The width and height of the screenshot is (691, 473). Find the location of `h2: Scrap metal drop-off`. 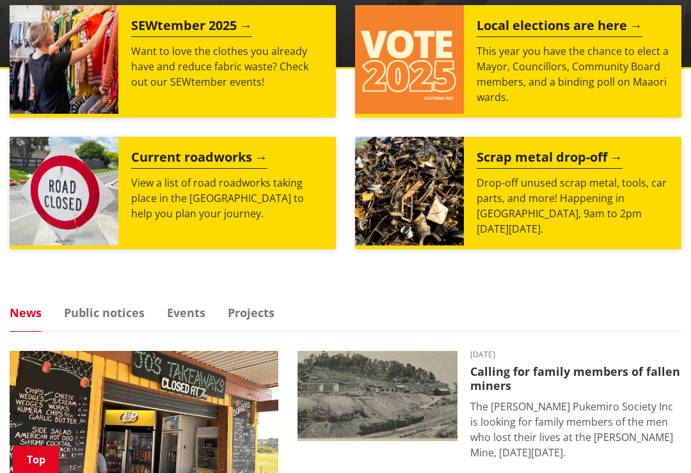

h2: Scrap metal drop-off is located at coordinates (549, 159).